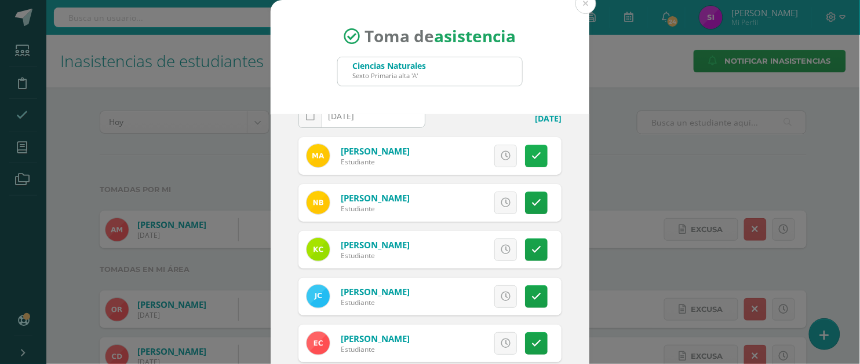 The image size is (860, 364). I want to click on input: Busca un grado o sección aquí..., so click(430, 71).